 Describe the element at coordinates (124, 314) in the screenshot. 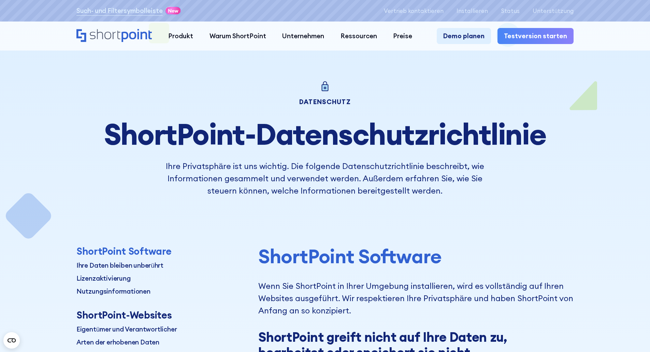

I see `font: ShortPoint-Websites` at that location.